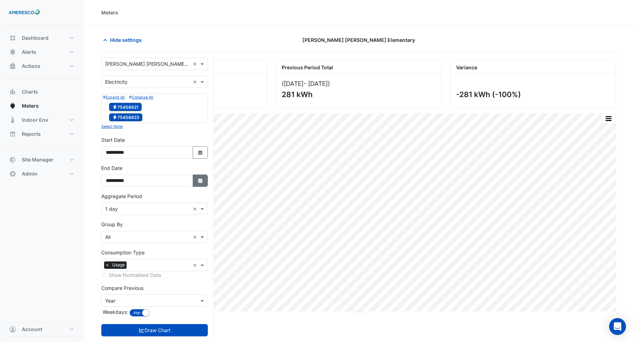  What do you see at coordinates (35, 38) in the screenshot?
I see `span: Dashboard` at bounding box center [35, 38].